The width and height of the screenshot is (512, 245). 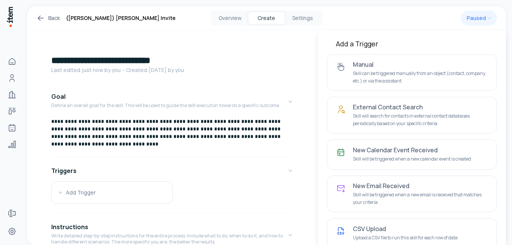 What do you see at coordinates (12, 214) in the screenshot?
I see `a: Forms` at bounding box center [12, 214].